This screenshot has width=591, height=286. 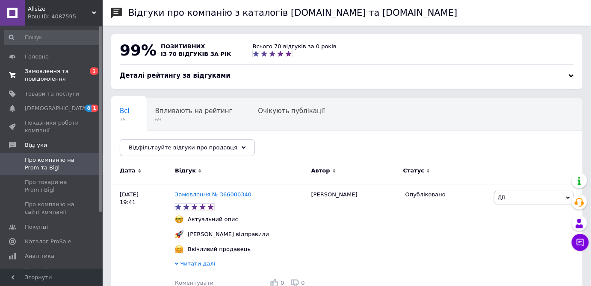 What do you see at coordinates (198, 264) in the screenshot?
I see `span: Читати далі` at bounding box center [198, 264].